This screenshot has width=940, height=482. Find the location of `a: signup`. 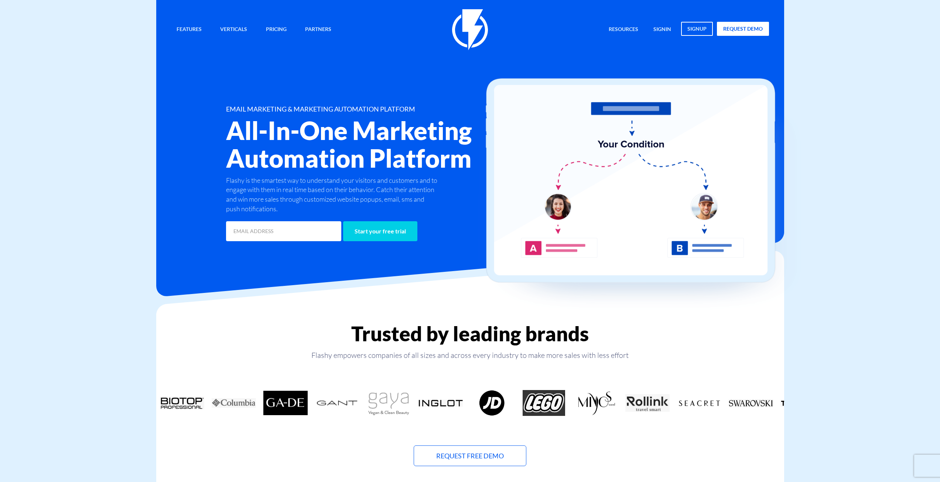

a: signup is located at coordinates (697, 29).